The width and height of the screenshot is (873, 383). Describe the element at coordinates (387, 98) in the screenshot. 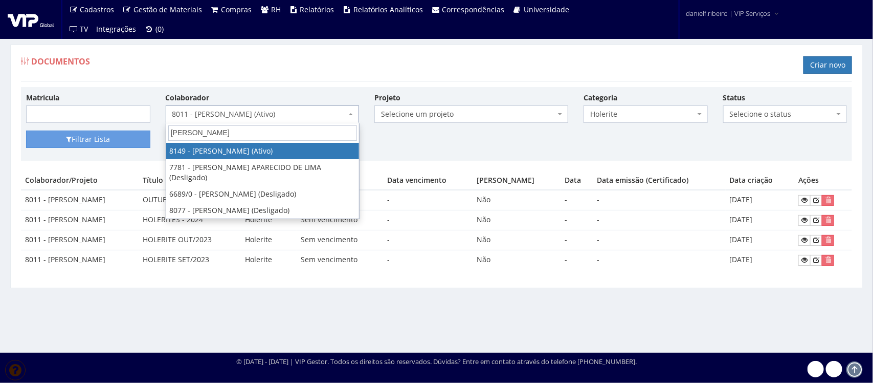

I see `label: Projeto` at that location.